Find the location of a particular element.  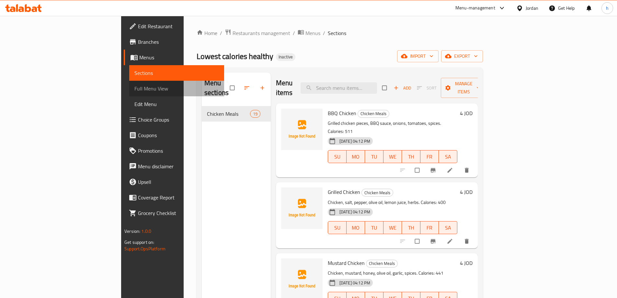

p: Chicken, mustard, honey, olive oil, garlic, spices. Calories: 441 is located at coordinates (393, 273).